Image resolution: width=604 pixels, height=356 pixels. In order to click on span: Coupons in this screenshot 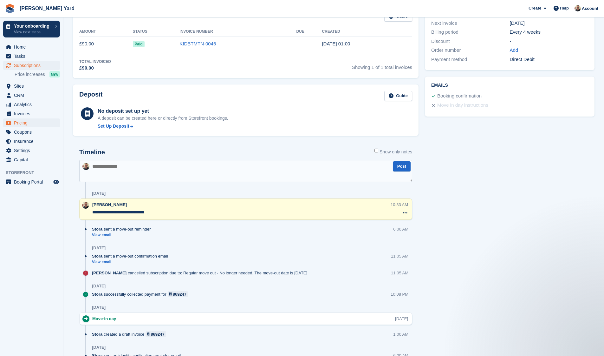, I will do `click(33, 132)`.